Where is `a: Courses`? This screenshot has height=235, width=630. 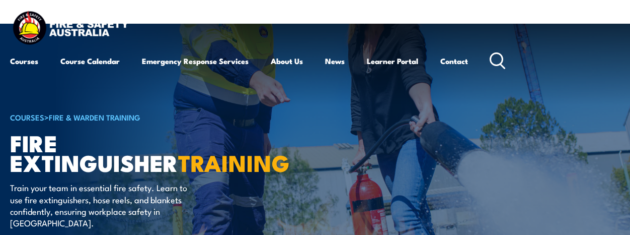
a: Courses is located at coordinates (24, 61).